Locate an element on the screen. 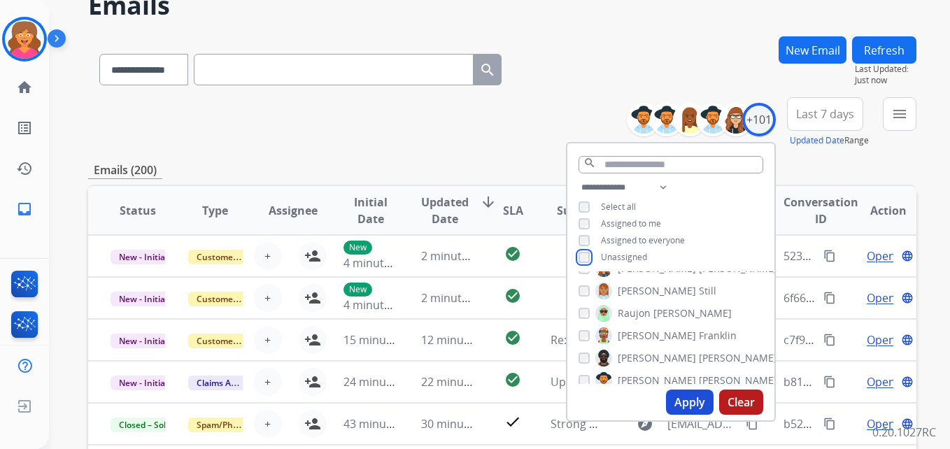 This screenshot has height=449, width=950. mat-icon: list_alt is located at coordinates (24, 128).